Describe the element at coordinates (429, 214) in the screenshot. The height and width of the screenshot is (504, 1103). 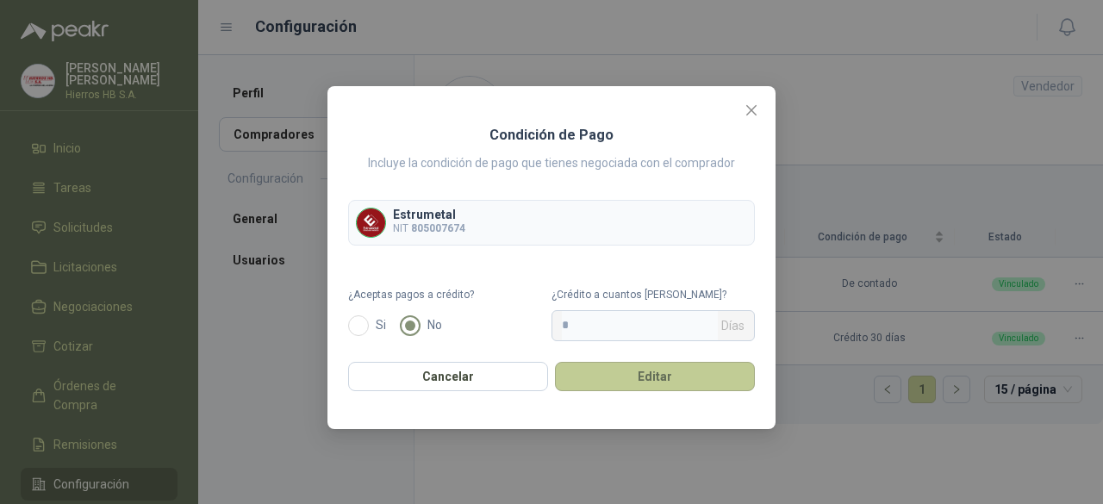
I see `p: Estrumetal` at that location.